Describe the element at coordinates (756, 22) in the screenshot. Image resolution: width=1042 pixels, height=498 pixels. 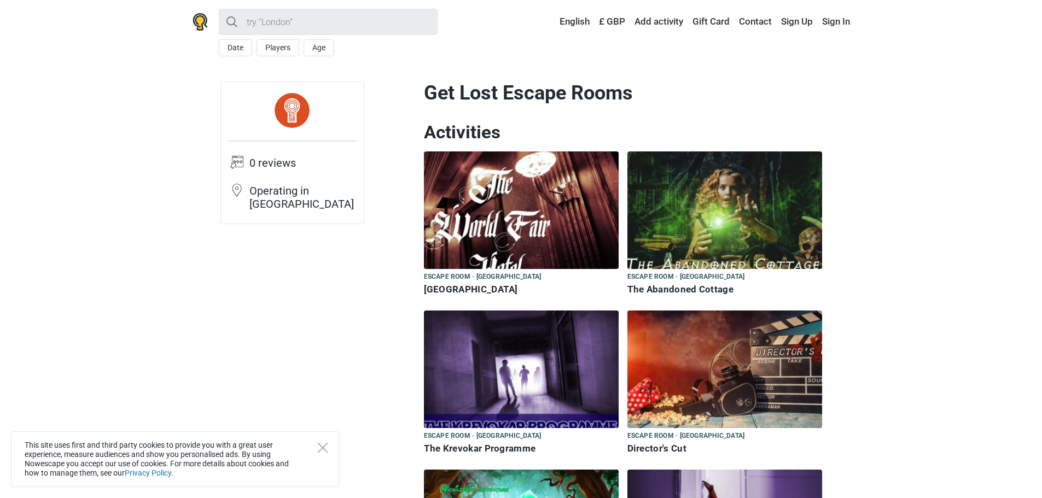
I see `a: Contact` at that location.